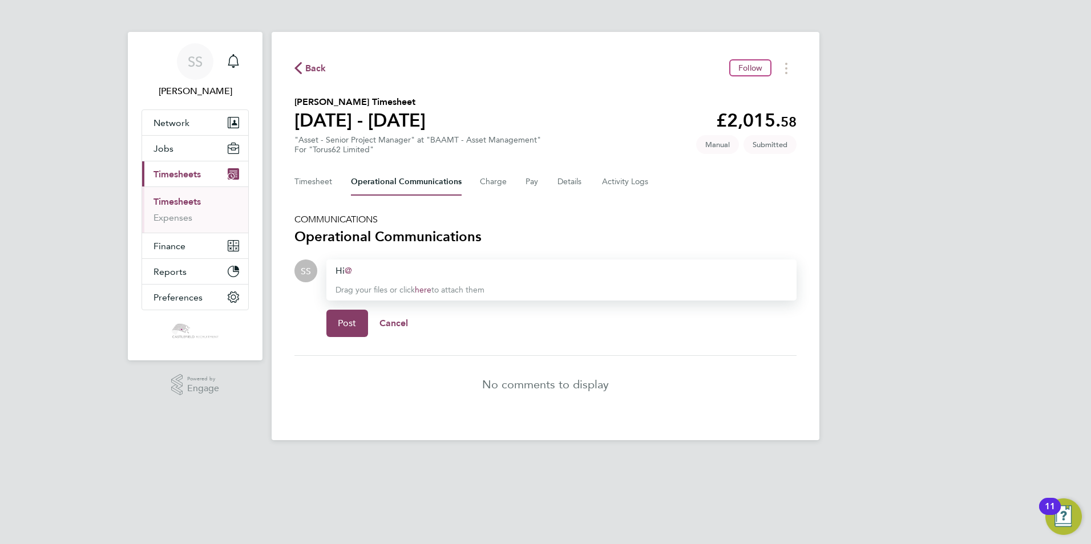 This screenshot has width=1091, height=544. What do you see at coordinates (173, 217) in the screenshot?
I see `a: Expenses` at bounding box center [173, 217].